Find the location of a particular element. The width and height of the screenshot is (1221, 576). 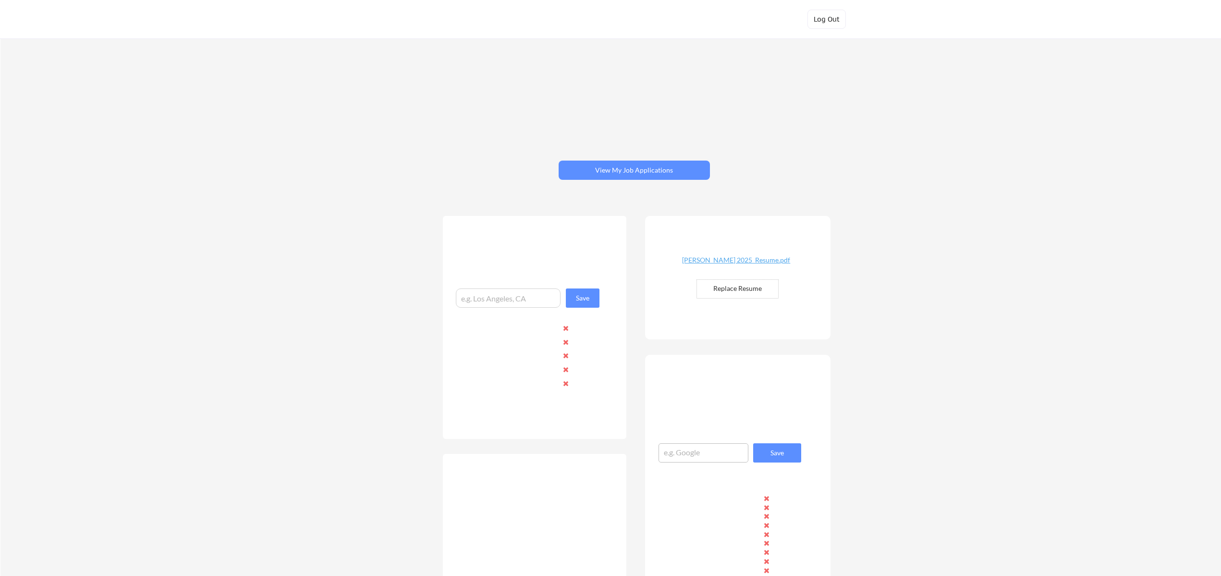

button: Log Out is located at coordinates (827, 19).